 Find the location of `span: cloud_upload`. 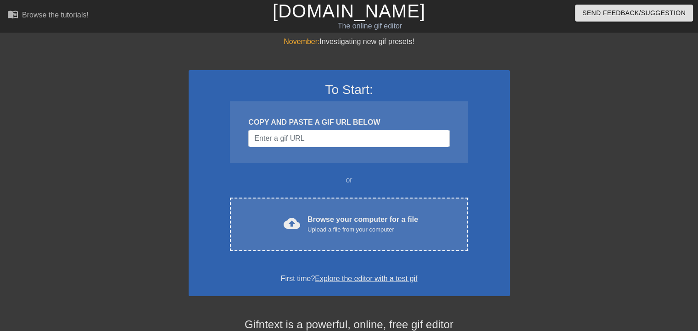

span: cloud_upload is located at coordinates (292, 224).